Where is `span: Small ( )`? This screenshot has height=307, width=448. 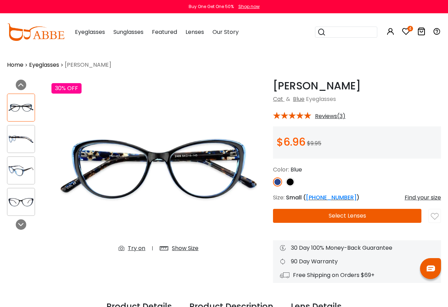 span: Small ( ) is located at coordinates (322, 198).